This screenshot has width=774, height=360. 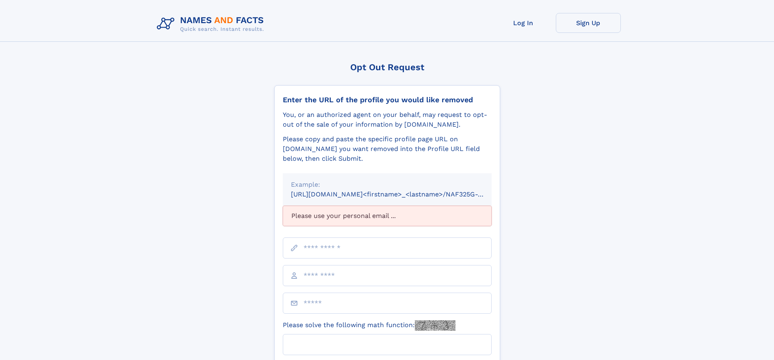 I want to click on div: You, or an authorized agent on your behalf, may request to opt-out of the sale of your informatio..., so click(x=387, y=120).